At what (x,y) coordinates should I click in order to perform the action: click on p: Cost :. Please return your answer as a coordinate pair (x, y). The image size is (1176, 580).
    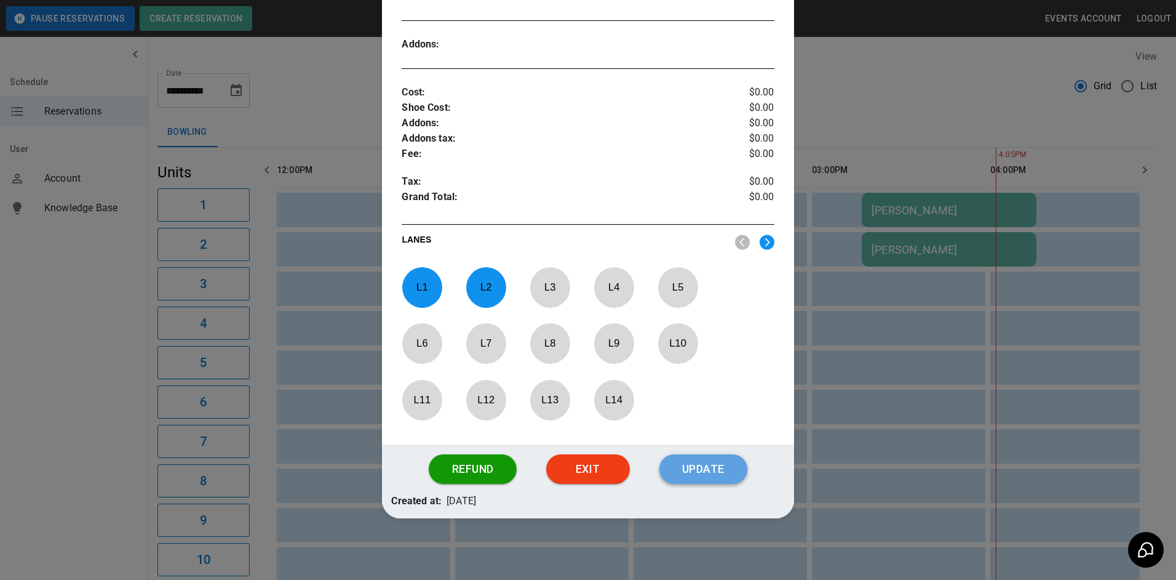
    Looking at the image, I should click on (557, 92).